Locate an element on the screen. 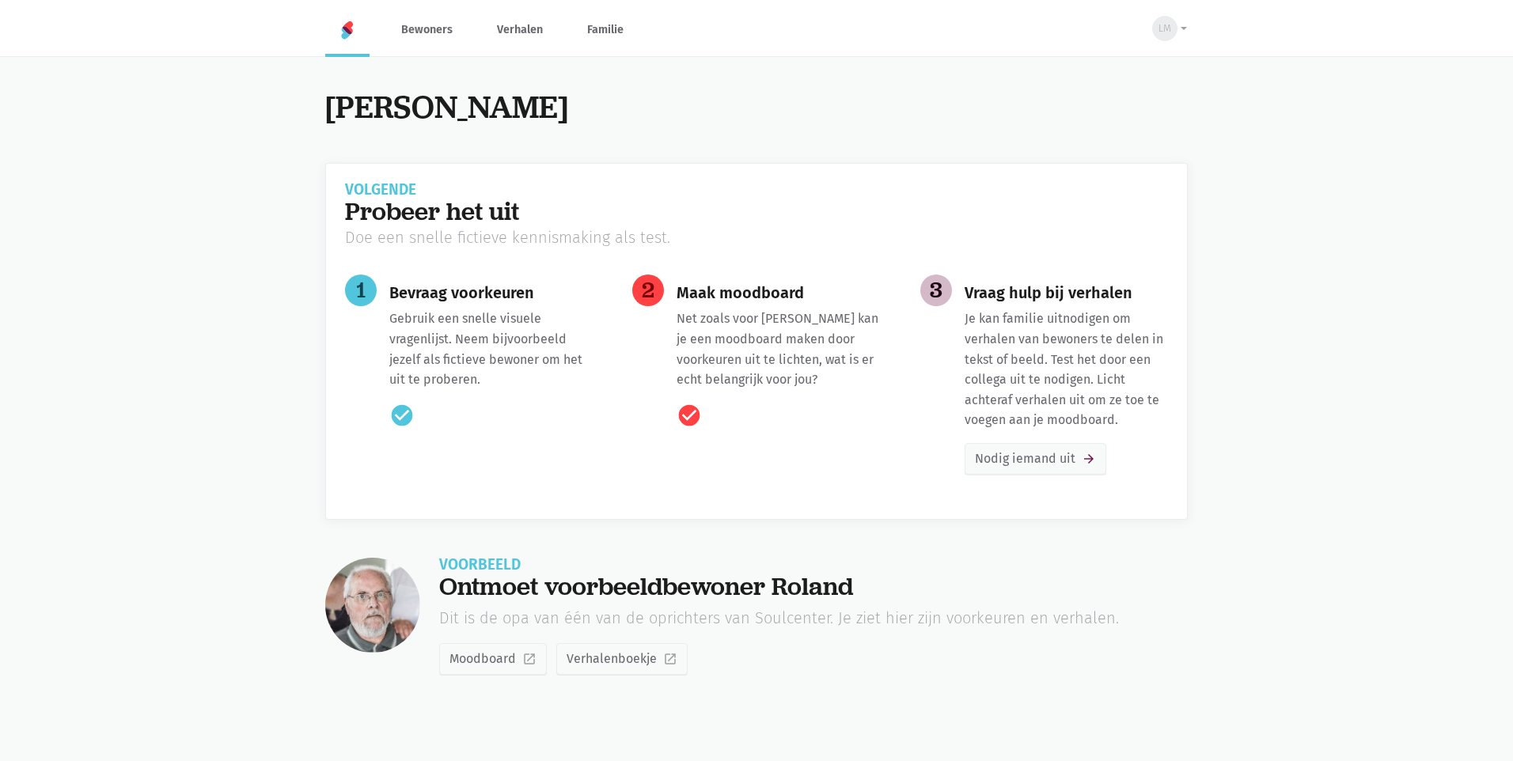 This screenshot has width=1513, height=761. a: Verhalenboekjeopen_in_new is located at coordinates (622, 659).